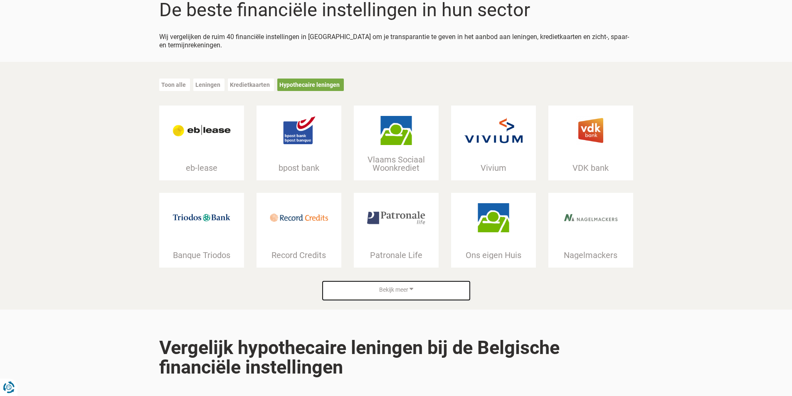 The width and height of the screenshot is (792, 396). Describe the element at coordinates (299, 218) in the screenshot. I see `img: Record Credits` at that location.